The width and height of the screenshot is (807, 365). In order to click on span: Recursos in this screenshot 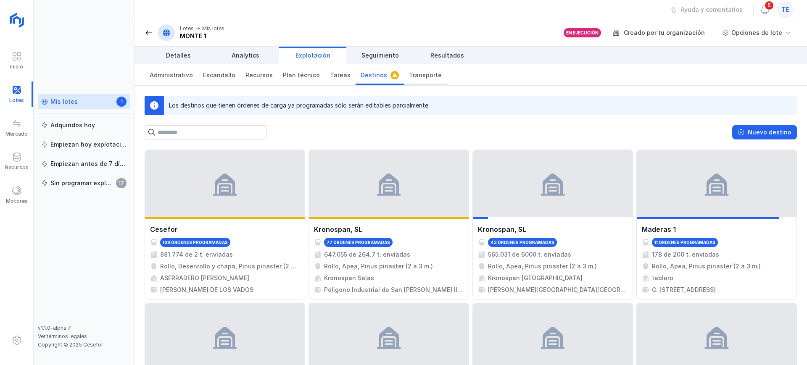, I will do `click(259, 75)`.